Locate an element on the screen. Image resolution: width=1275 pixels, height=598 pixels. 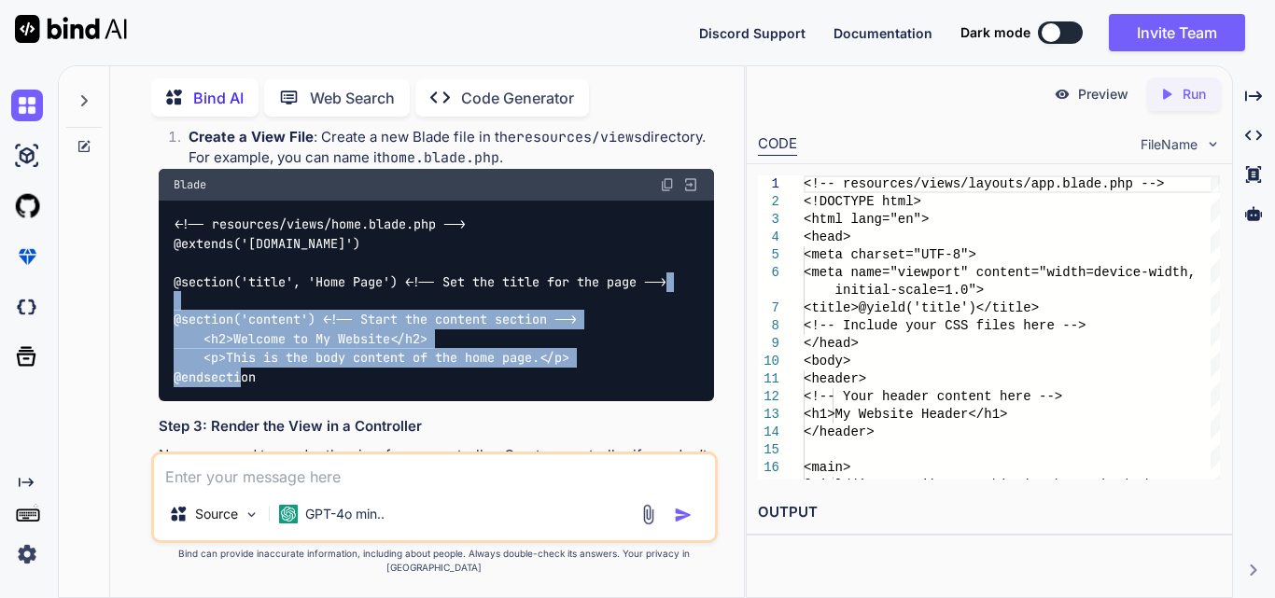
span: Discord Support is located at coordinates (752, 33).